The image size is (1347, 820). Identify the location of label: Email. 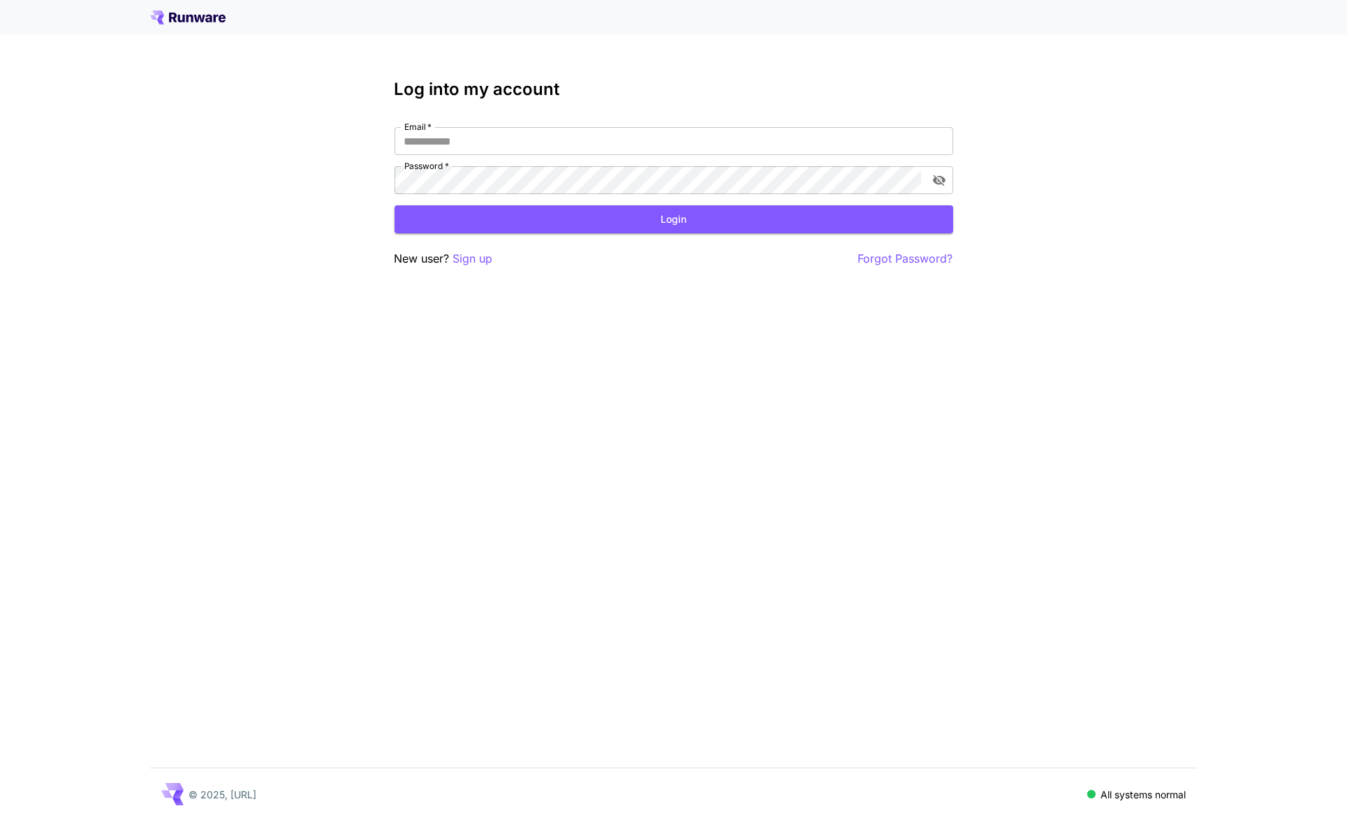
(418, 126).